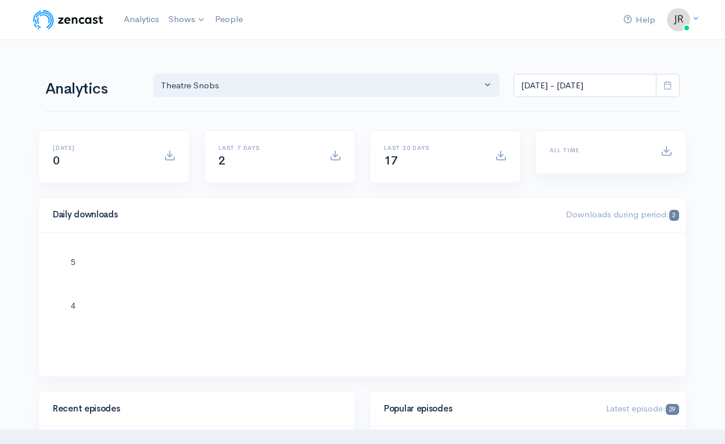 The height and width of the screenshot is (444, 725). Describe the element at coordinates (390, 160) in the screenshot. I see `span: 17` at that location.